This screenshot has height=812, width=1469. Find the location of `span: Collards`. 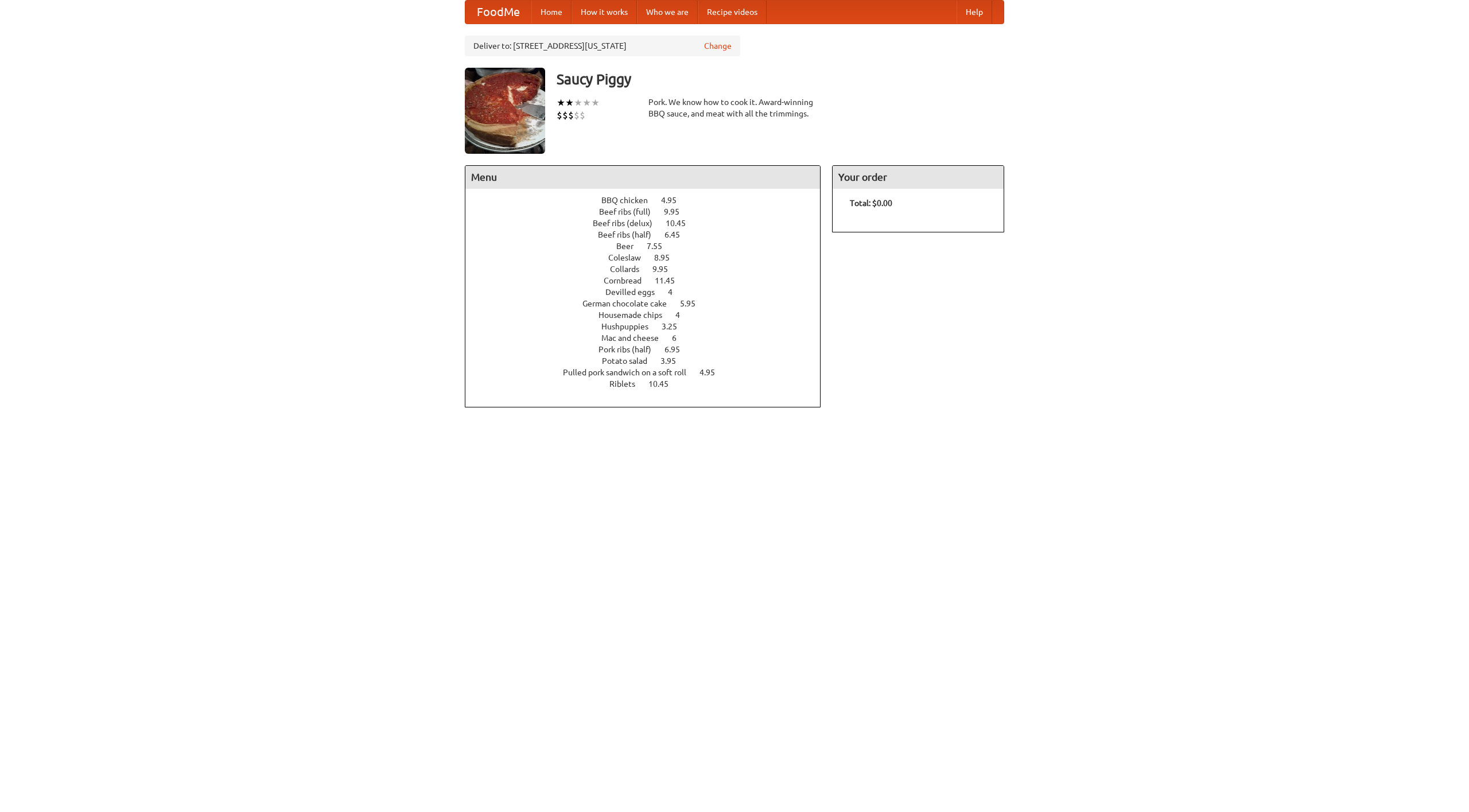

span: Collards is located at coordinates (630, 269).